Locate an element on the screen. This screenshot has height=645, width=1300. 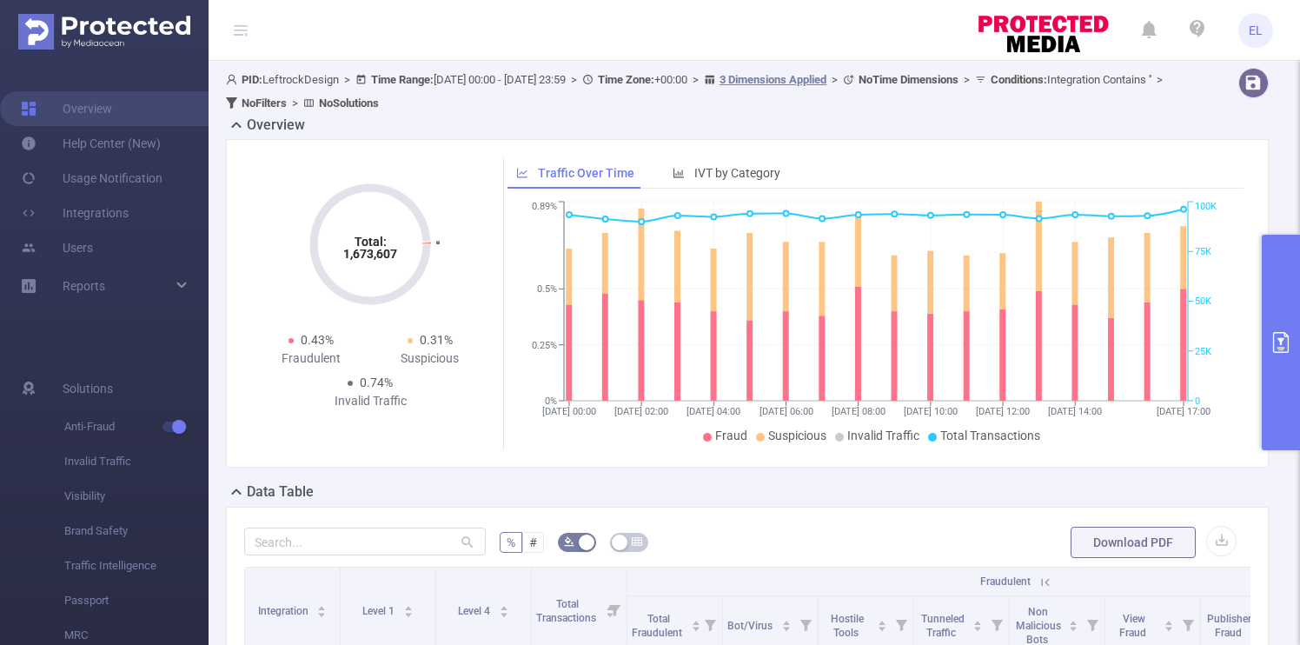
tspan: 25K is located at coordinates (1203, 351).